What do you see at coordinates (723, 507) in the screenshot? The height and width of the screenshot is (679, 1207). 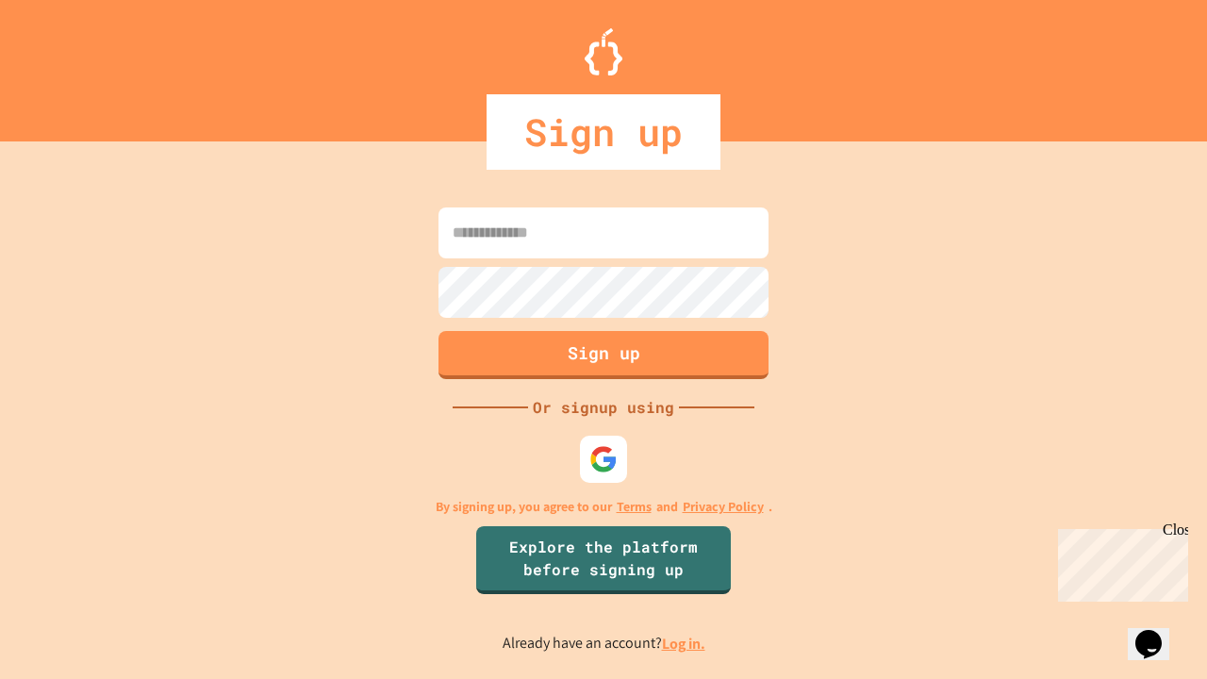 I see `a: Privacy Policy` at bounding box center [723, 507].